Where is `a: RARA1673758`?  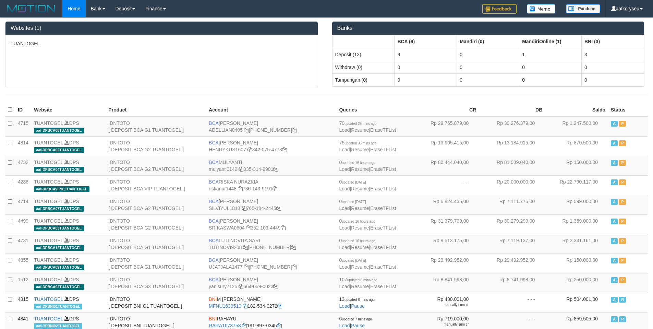 a: RARA1673758 is located at coordinates (224, 325).